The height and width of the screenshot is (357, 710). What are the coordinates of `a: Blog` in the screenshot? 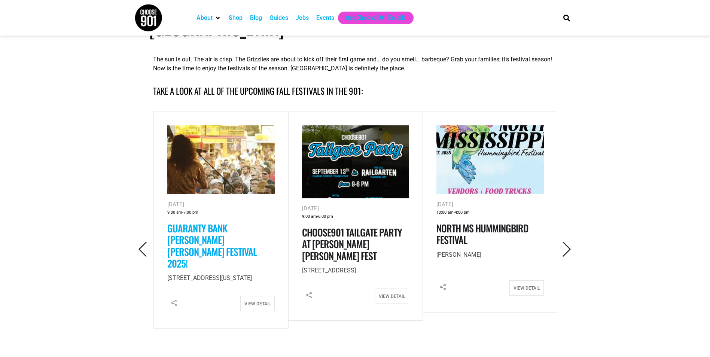 It's located at (256, 18).